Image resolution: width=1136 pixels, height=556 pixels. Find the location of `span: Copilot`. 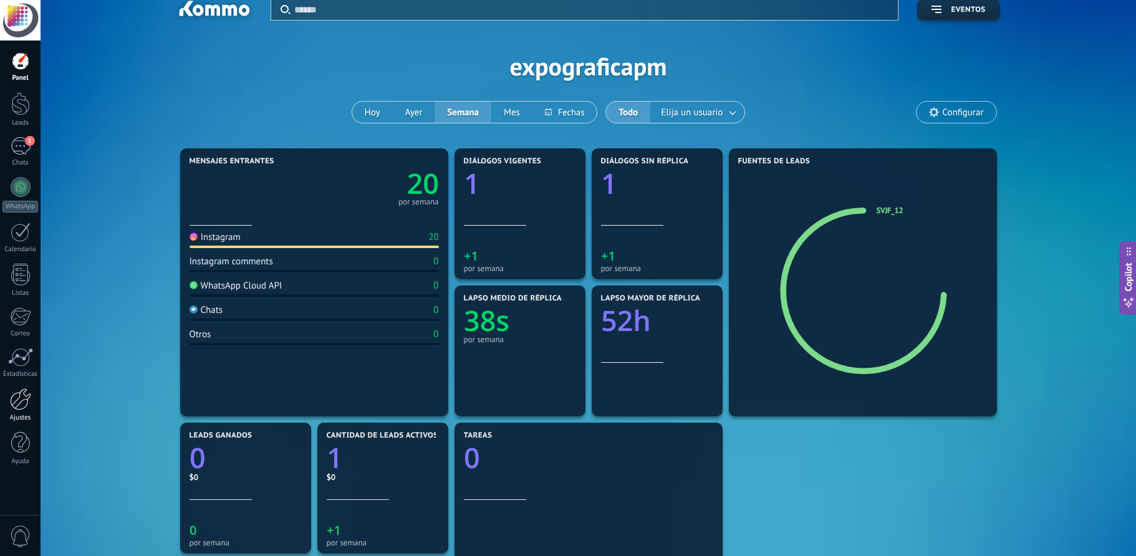

span: Copilot is located at coordinates (1128, 277).